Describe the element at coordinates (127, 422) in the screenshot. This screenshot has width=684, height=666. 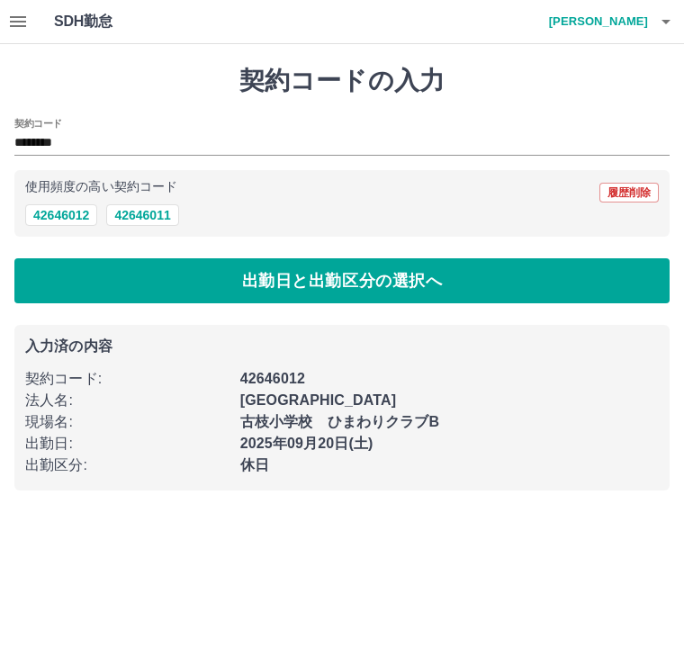
I see `p: 現場名 :` at that location.